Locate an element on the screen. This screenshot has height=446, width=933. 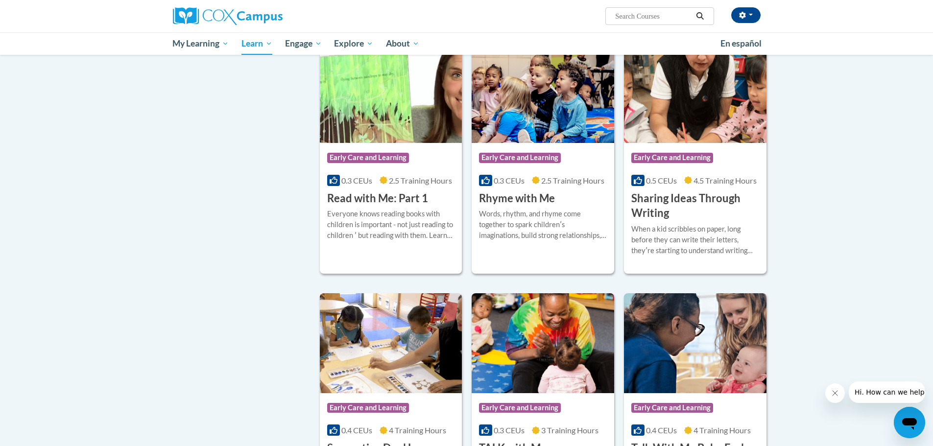
span: Hi. How can we help? is located at coordinates (43, 11).